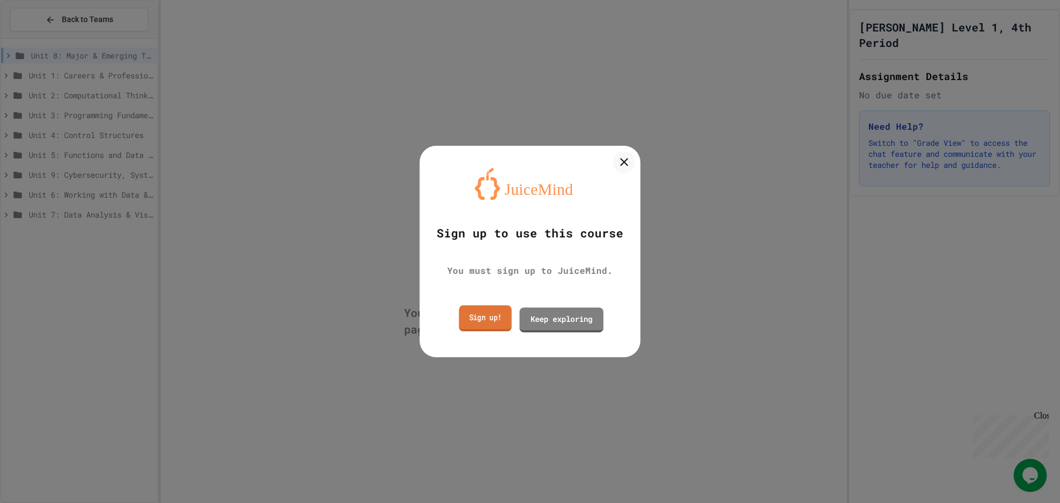  What do you see at coordinates (530, 271) in the screenshot?
I see `div: You must sign up to JuiceMind.` at bounding box center [530, 271].